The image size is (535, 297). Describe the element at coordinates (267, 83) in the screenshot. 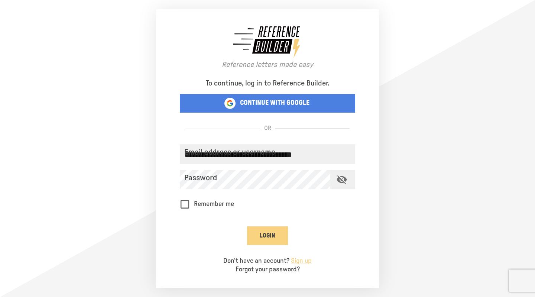

I see `p: To continue, log in to Reference Builder.` at that location.